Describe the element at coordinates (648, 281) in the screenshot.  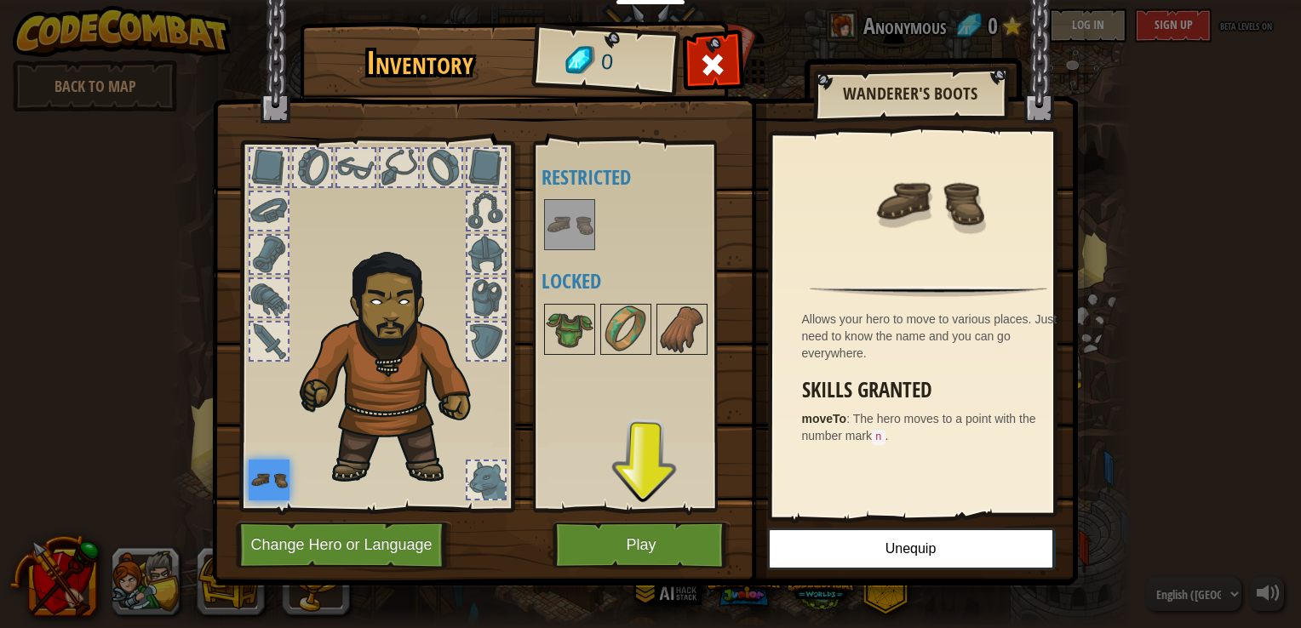
I see `h4: Locked` at that location.